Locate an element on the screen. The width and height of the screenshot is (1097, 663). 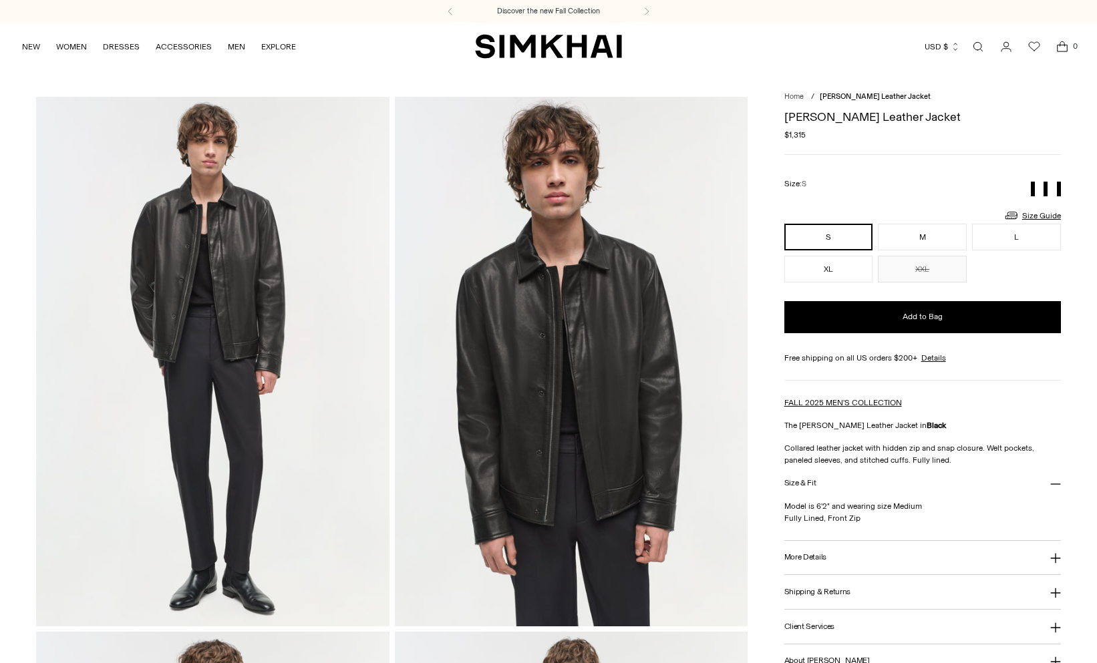
a: SIMKHAI is located at coordinates (548, 46).